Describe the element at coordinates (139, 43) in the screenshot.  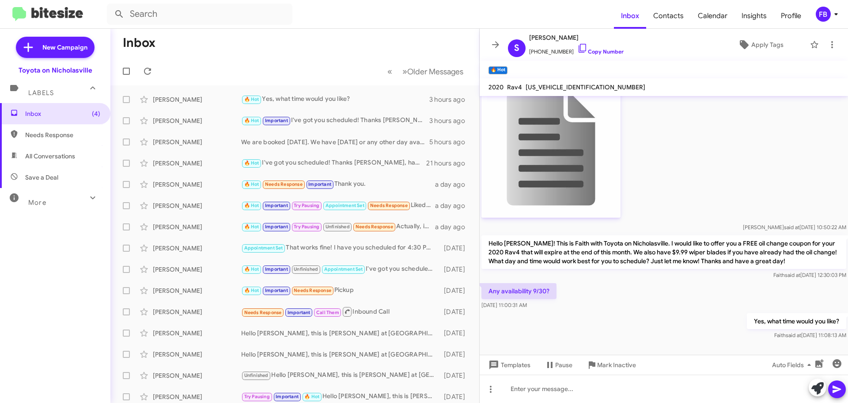
I see `h1: Inbox` at that location.